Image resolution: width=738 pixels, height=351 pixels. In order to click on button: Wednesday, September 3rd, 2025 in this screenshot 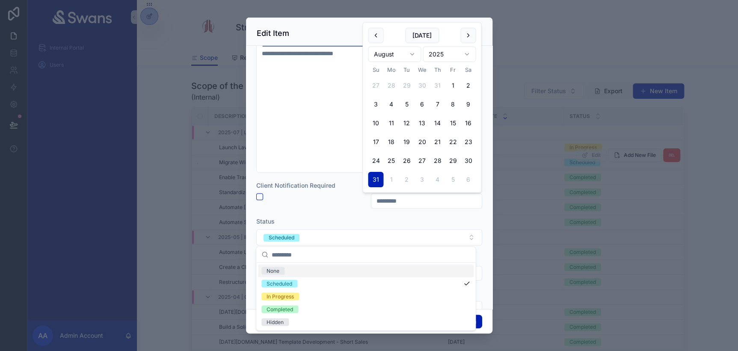, I will do `click(422, 180)`.